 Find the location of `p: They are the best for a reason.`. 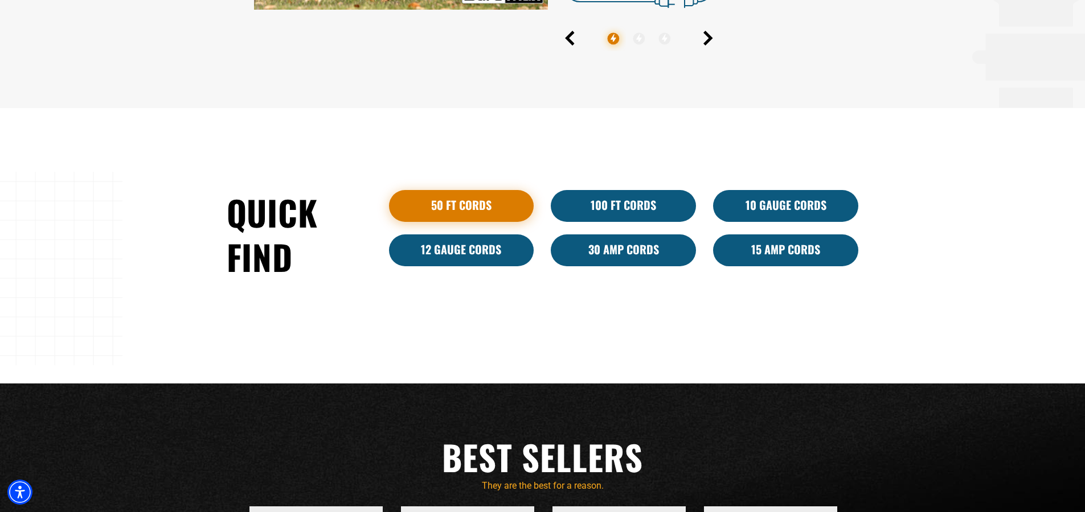

p: They are the best for a reason. is located at coordinates (543, 486).